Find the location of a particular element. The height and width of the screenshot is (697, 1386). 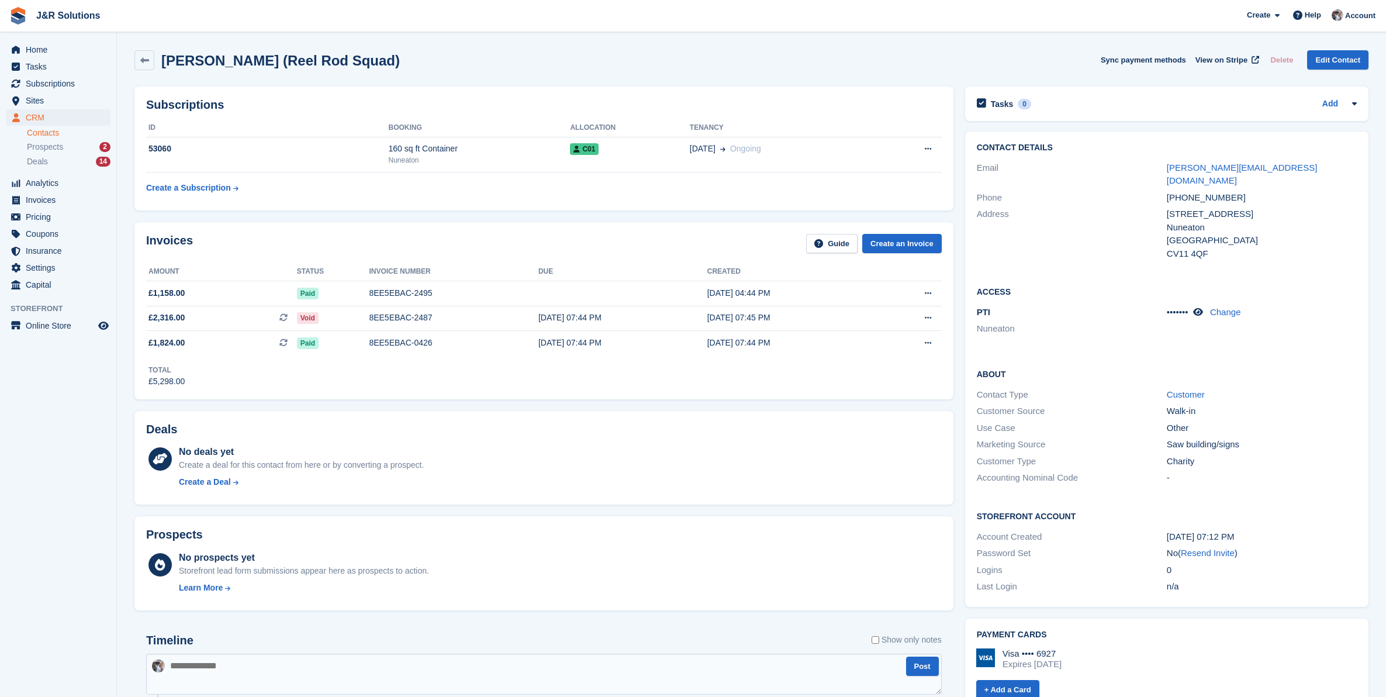

div: Marketing Source is located at coordinates (1071, 444).